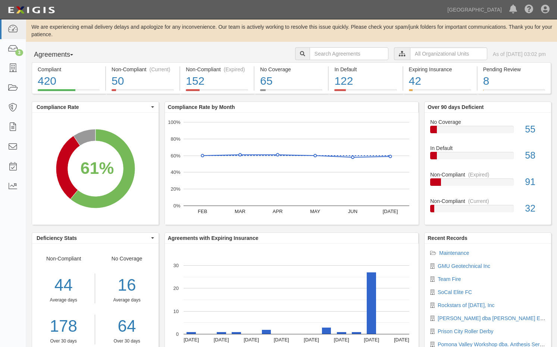 The image size is (557, 347). I want to click on div: 64, so click(127, 326).